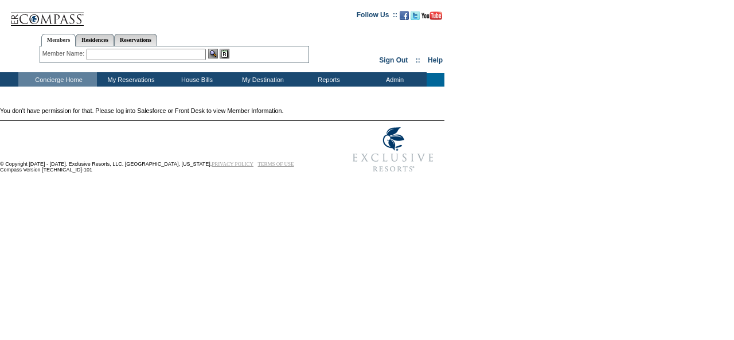  I want to click on a: Follow us on Twitter, so click(415, 18).